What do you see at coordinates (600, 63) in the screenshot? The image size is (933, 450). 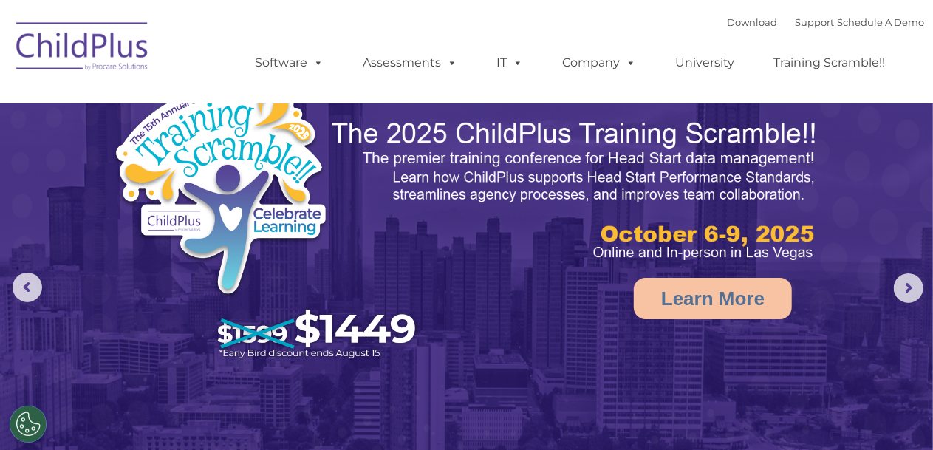 I see `a: Company` at bounding box center [600, 63].